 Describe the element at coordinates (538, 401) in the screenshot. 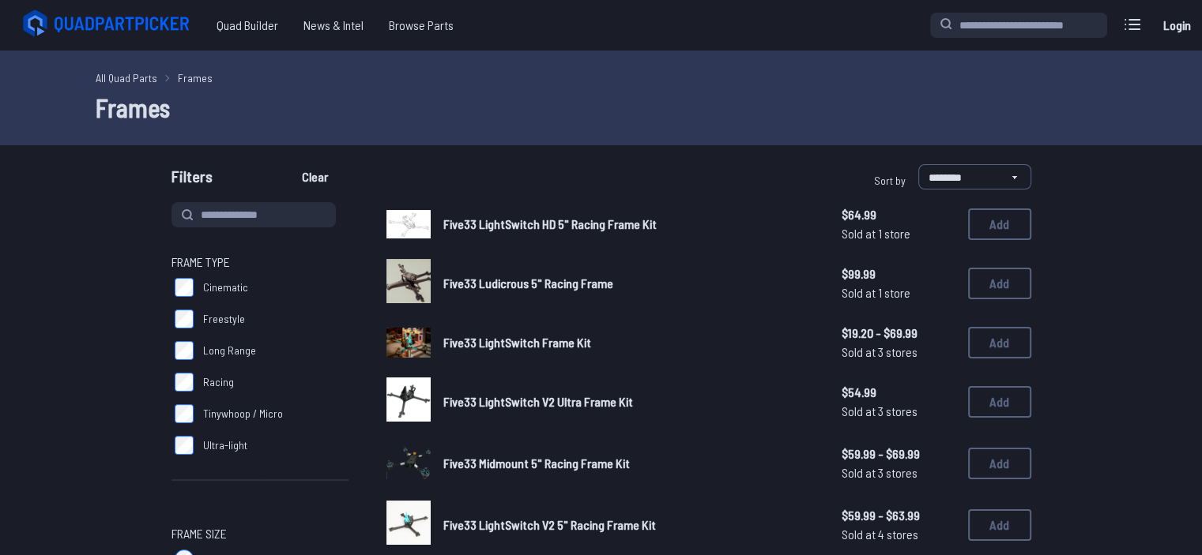

I see `span: Five33 LightSwitch V2 Ultra Frame Kit` at that location.